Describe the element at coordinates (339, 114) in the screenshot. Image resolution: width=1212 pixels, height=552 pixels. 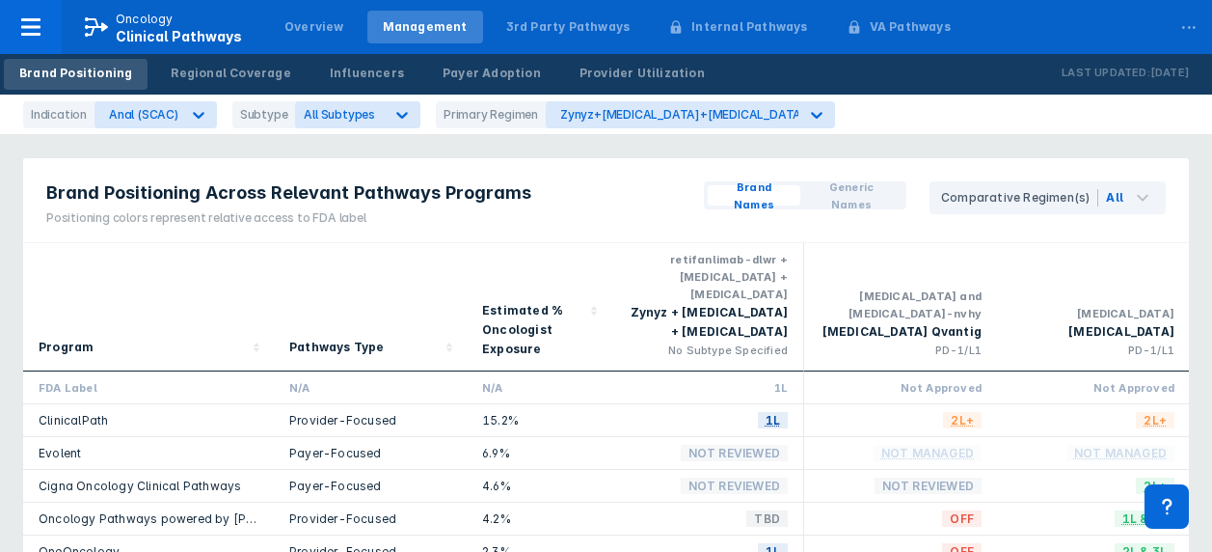
I see `span: All Subtypes` at that location.